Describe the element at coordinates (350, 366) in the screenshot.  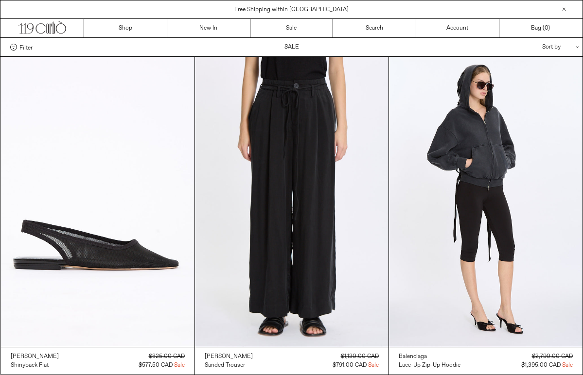
I see `span: $791.00 CAD` at that location.